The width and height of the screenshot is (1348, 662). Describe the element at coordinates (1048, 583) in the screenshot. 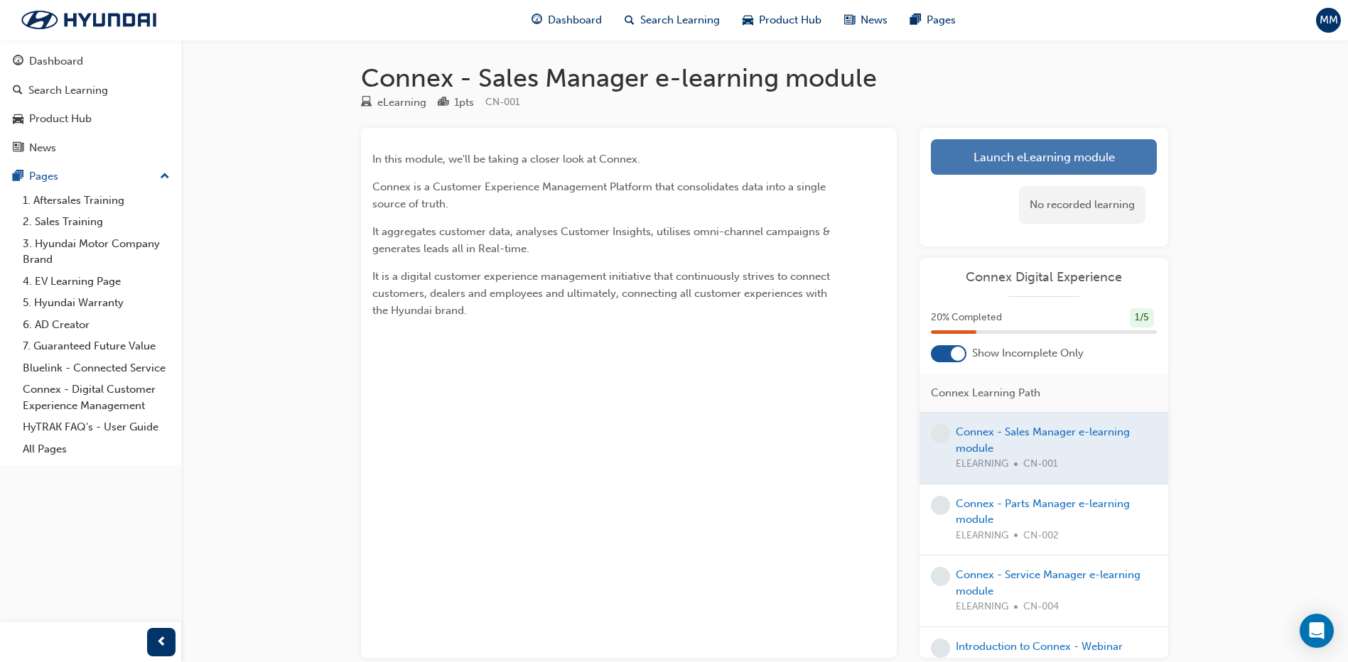

I see `a: Connex - Service Manager e-learning module` at that location.